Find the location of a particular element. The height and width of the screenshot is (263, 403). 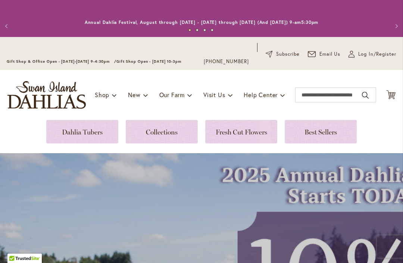

button: 3 of 4 is located at coordinates (205, 30).